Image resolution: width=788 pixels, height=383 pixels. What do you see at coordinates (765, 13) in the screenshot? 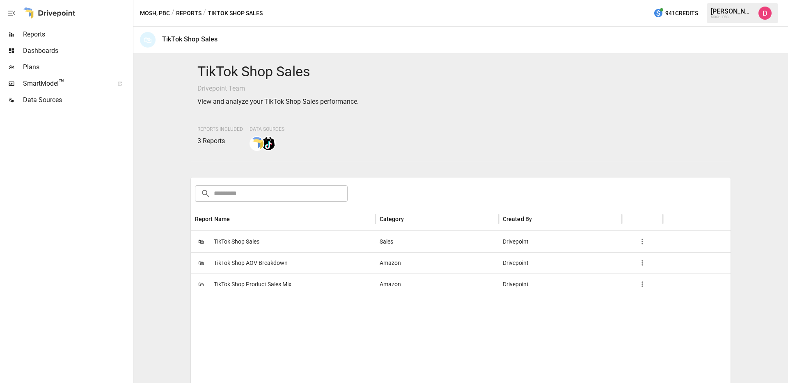
I see `button: Andrew Horton` at bounding box center [765, 13].